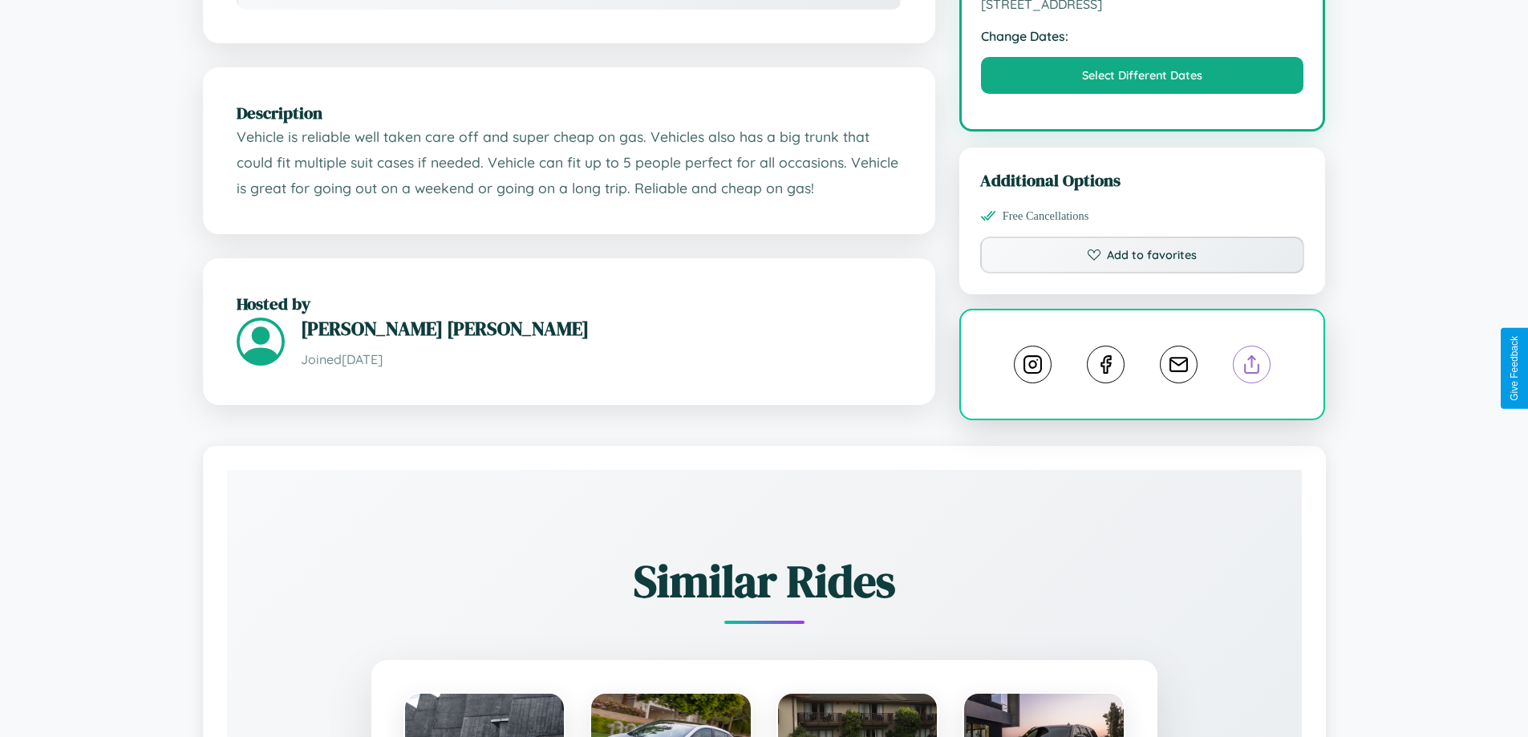 Image resolution: width=1528 pixels, height=737 pixels. Describe the element at coordinates (1142, 255) in the screenshot. I see `button: Add to favorites` at that location.